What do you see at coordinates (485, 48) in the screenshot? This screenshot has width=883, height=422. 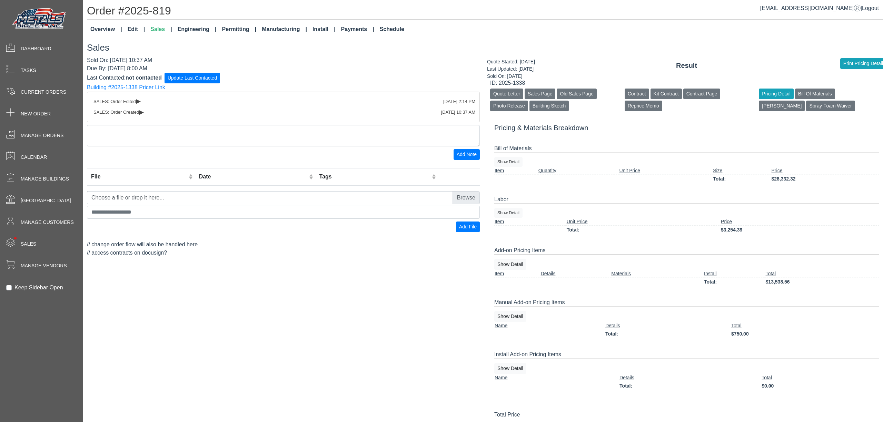 I see `h3: Sales` at bounding box center [485, 48].